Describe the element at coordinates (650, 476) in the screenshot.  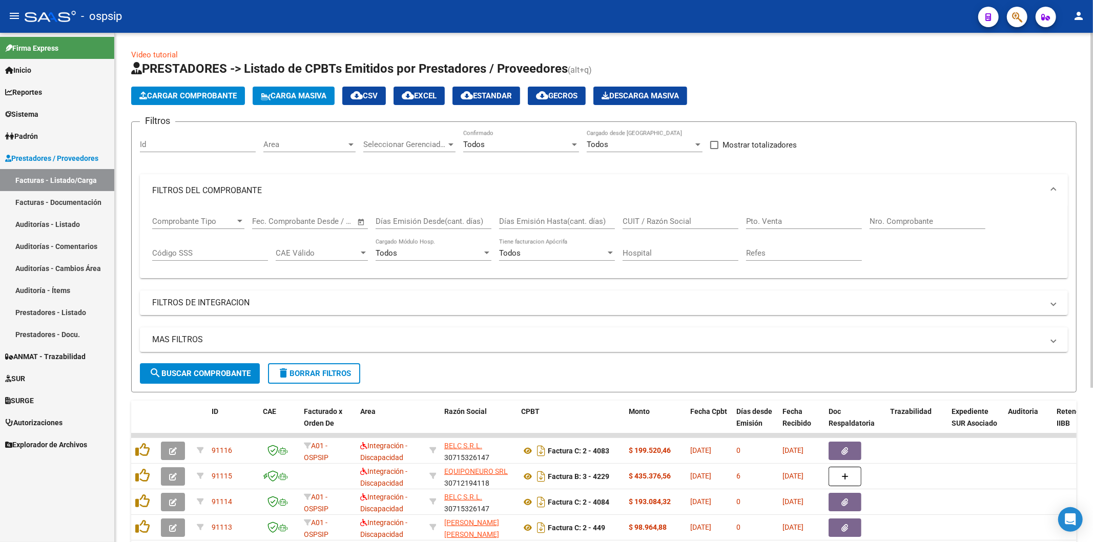
I see `strong: $ 435.376,56` at that location.